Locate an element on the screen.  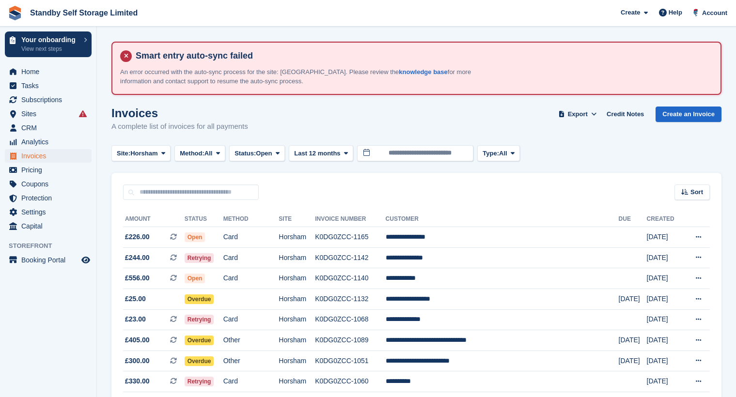
span: Create is located at coordinates (630, 13).